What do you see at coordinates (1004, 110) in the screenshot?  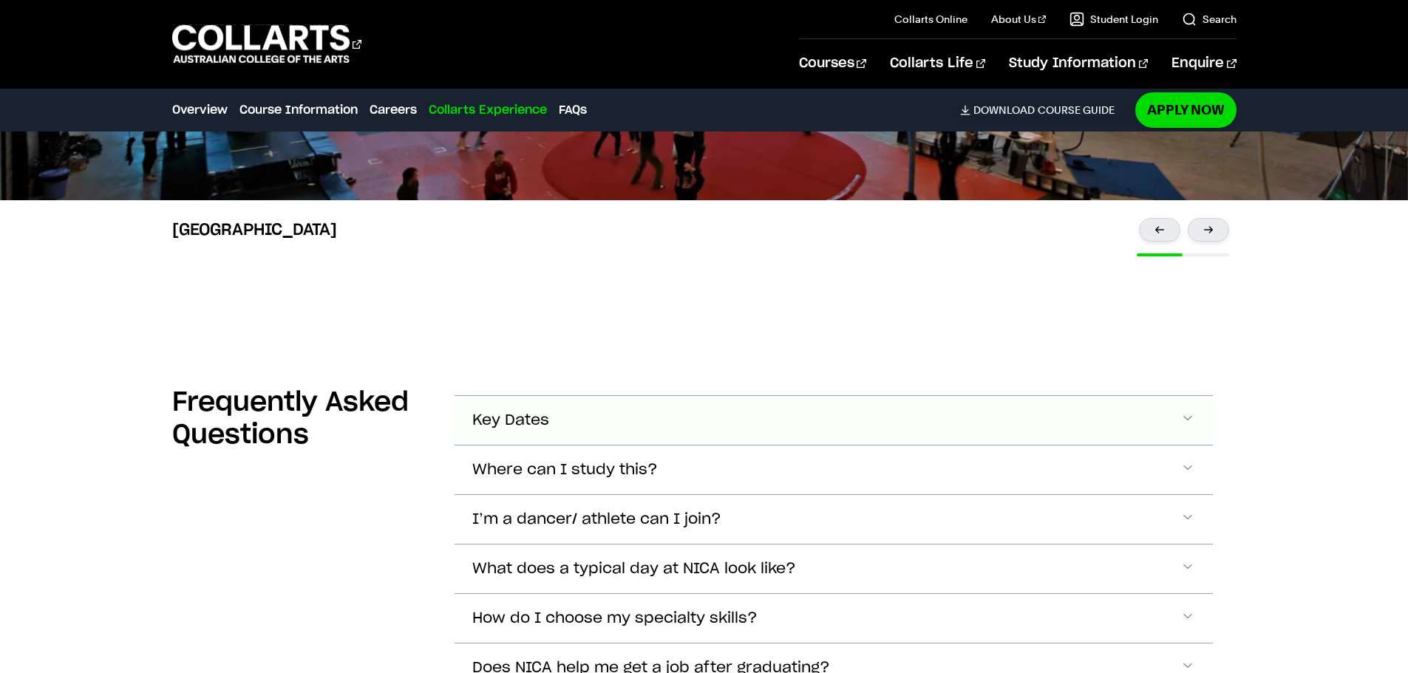 I see `span: Download` at bounding box center [1004, 110].